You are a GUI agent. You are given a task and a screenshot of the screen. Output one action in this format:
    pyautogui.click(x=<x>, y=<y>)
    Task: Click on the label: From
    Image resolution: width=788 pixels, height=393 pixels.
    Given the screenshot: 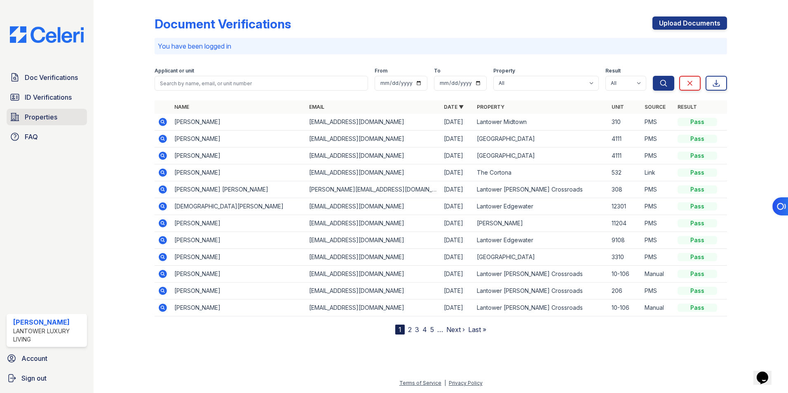 What is the action you would take?
    pyautogui.click(x=381, y=71)
    